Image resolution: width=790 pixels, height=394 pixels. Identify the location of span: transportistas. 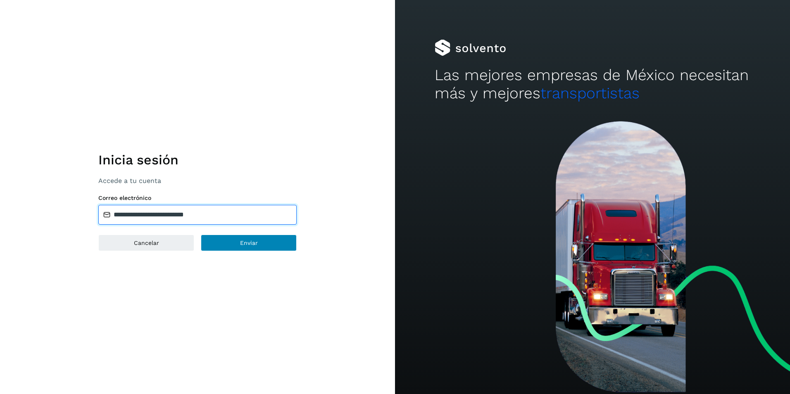
(590, 93).